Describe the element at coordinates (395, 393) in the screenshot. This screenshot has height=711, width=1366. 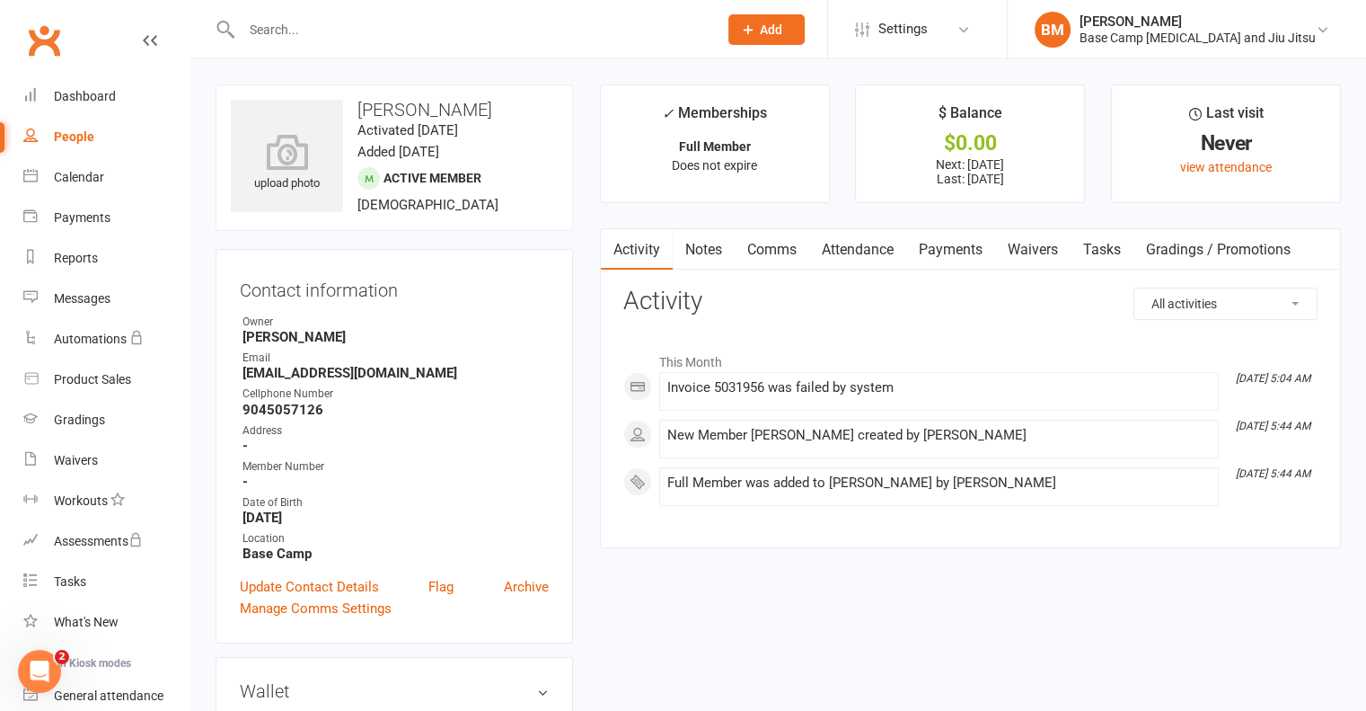
I see `div: Cellphone Number` at that location.